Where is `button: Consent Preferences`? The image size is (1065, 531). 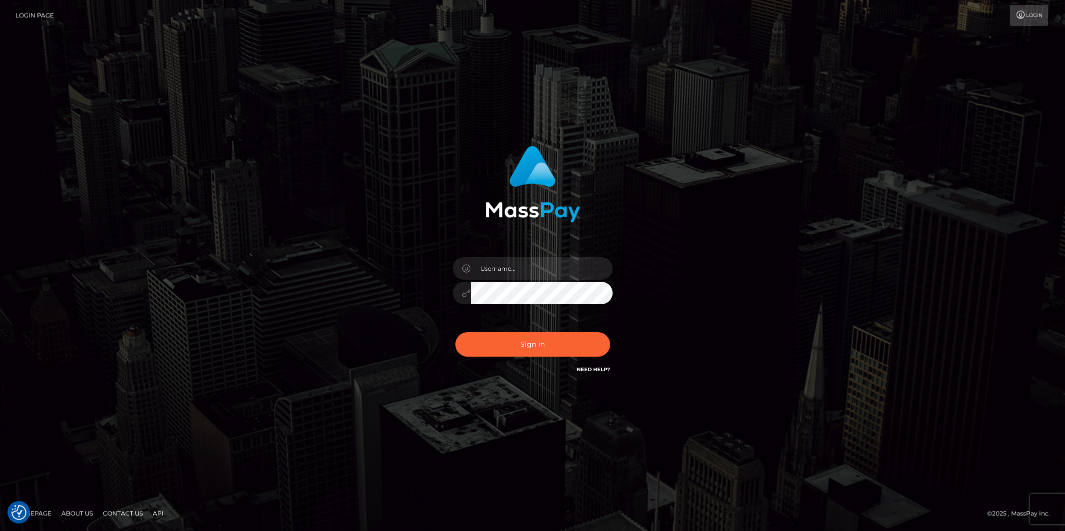
button: Consent Preferences is located at coordinates (19, 512).